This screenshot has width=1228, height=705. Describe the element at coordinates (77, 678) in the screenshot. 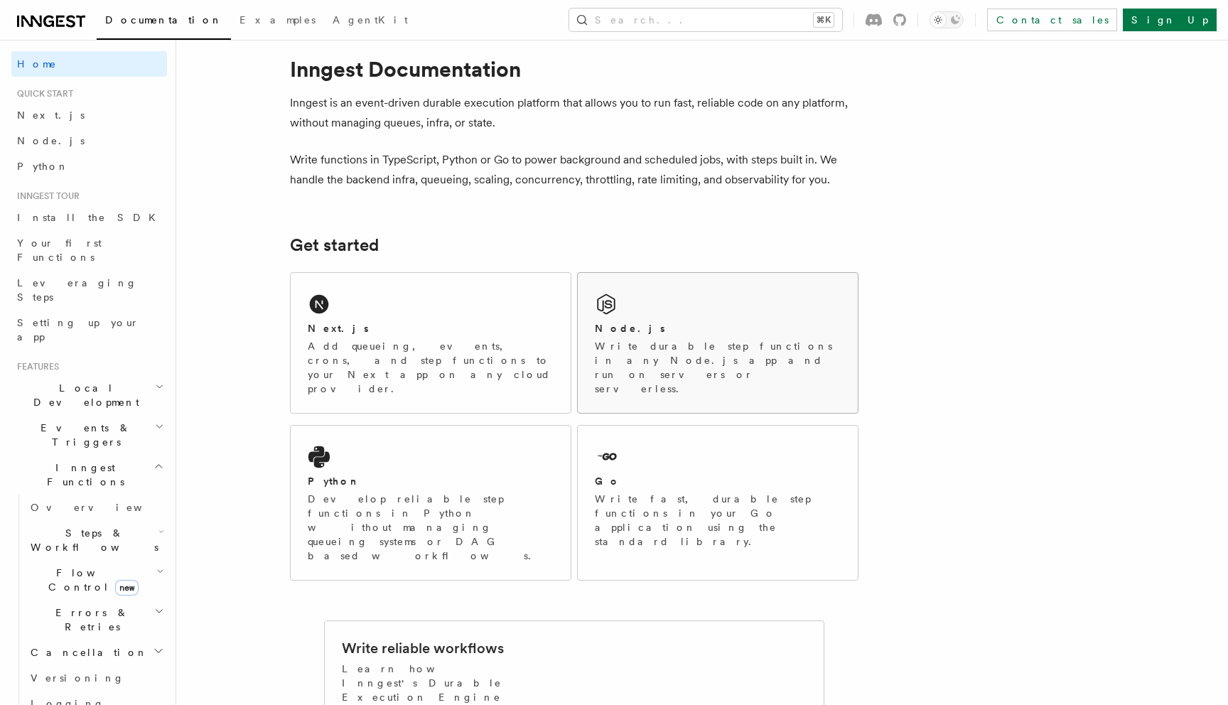

I see `span: Versioning` at that location.